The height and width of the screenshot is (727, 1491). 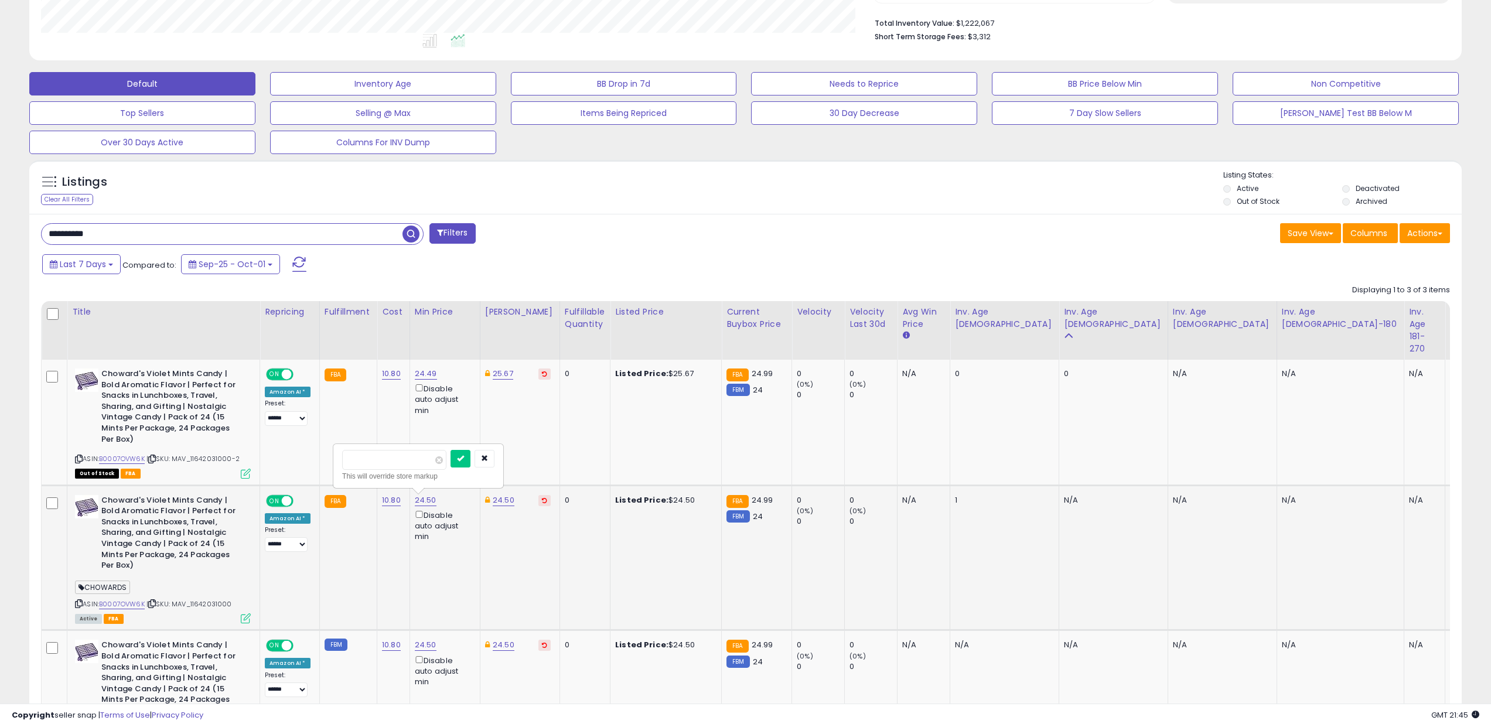 What do you see at coordinates (452, 233) in the screenshot?
I see `button: Filters` at bounding box center [452, 233].